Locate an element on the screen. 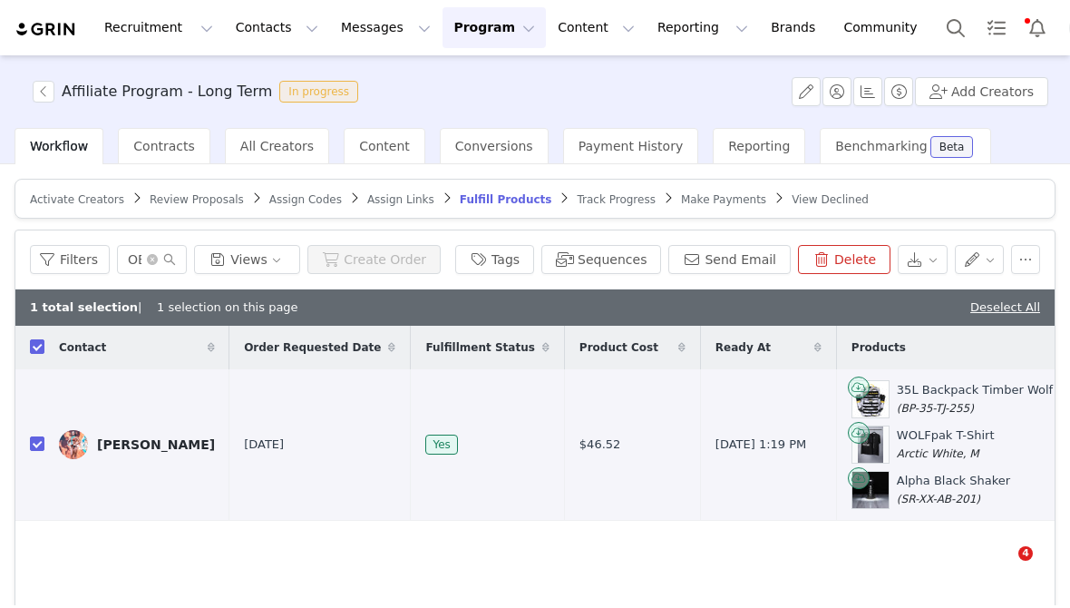 The image size is (1070, 608). span: (BP-35-TJ-255) is located at coordinates (935, 408).